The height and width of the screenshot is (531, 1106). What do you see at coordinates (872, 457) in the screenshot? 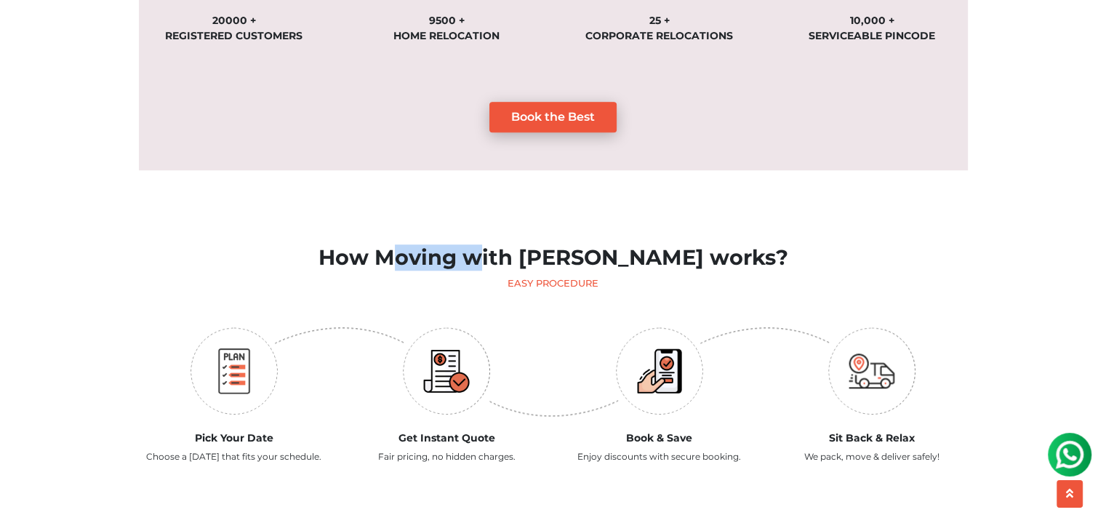
I see `p: We pack, move & deliver safely!` at bounding box center [872, 457].